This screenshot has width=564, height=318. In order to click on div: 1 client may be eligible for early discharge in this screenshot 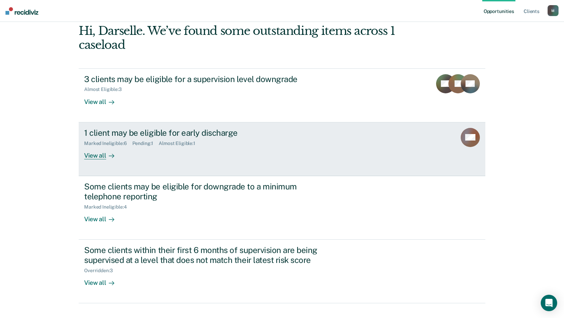, I will do `click(204, 133)`.